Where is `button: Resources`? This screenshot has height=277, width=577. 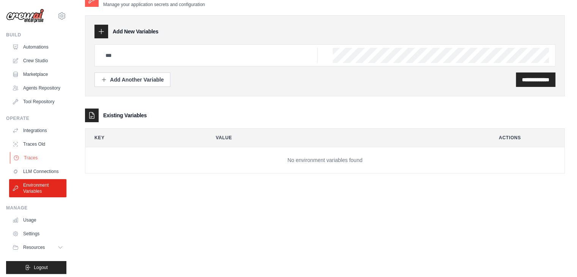 button: Resources is located at coordinates (38, 247).